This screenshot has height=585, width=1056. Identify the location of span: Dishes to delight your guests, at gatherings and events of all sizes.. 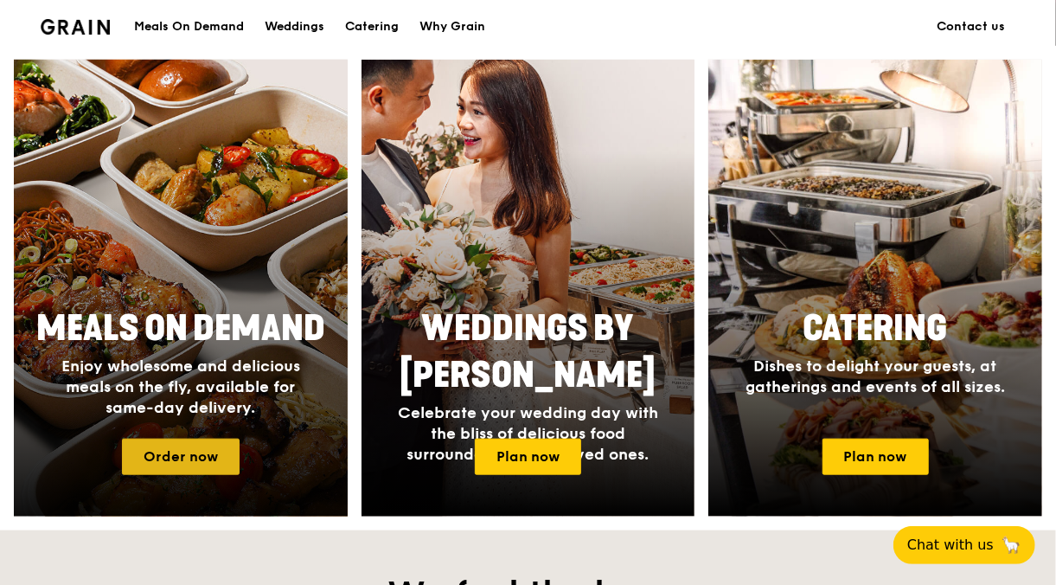
(875, 376).